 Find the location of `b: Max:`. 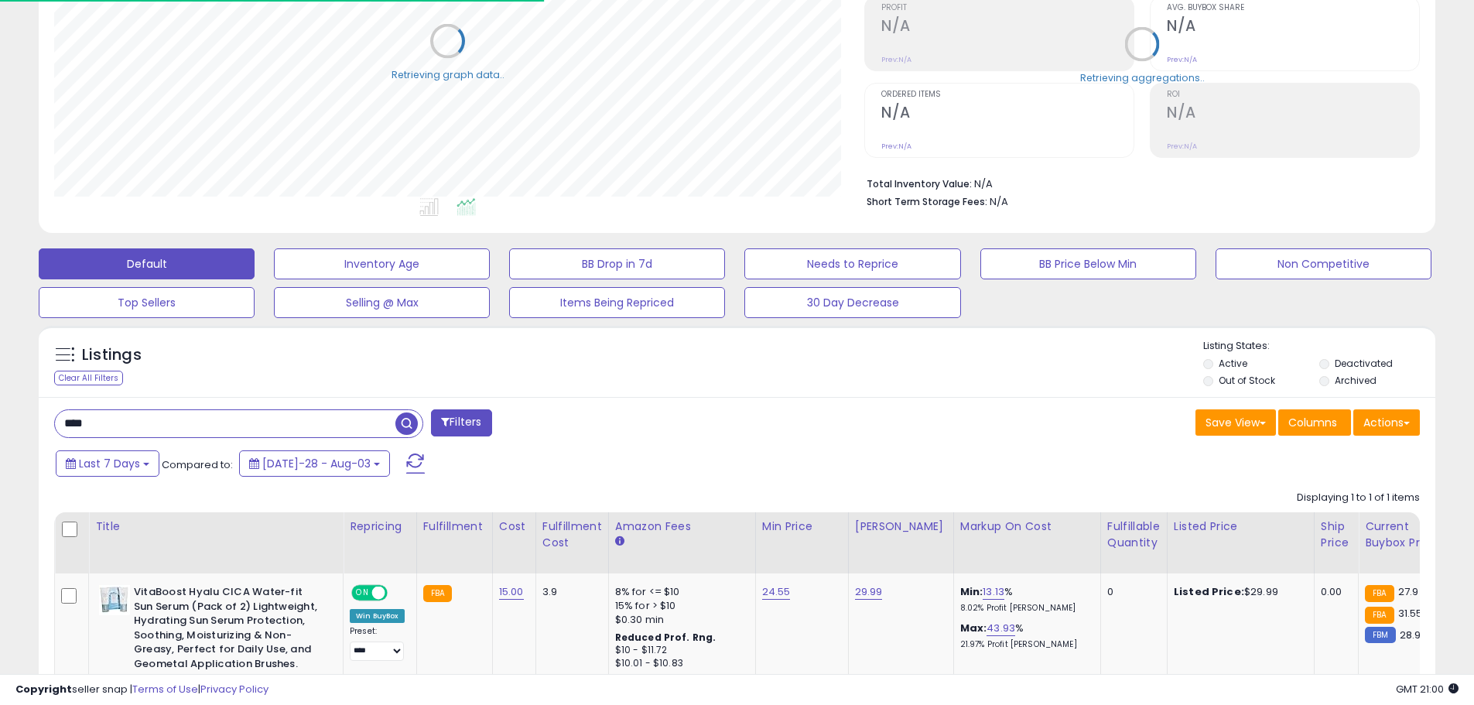

b: Max: is located at coordinates (973, 628).